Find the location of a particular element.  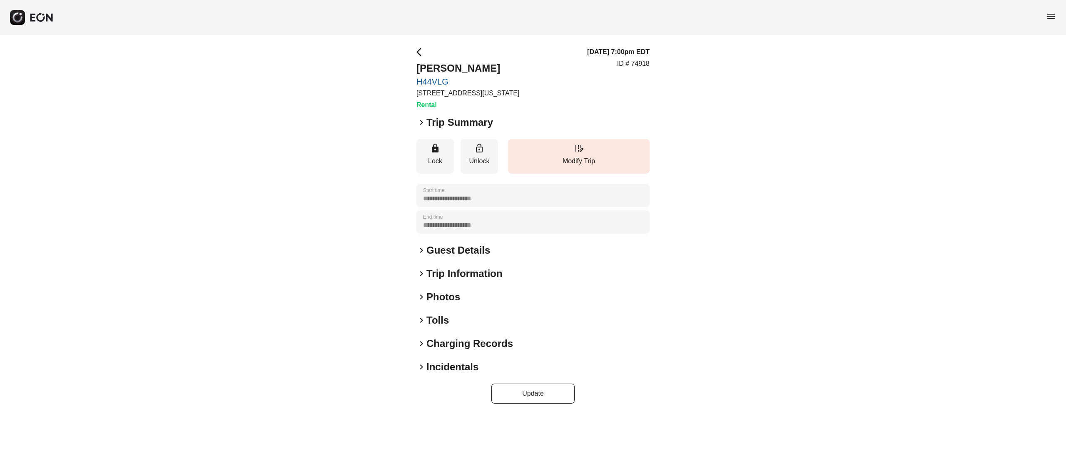

button: Lock is located at coordinates (435, 156).